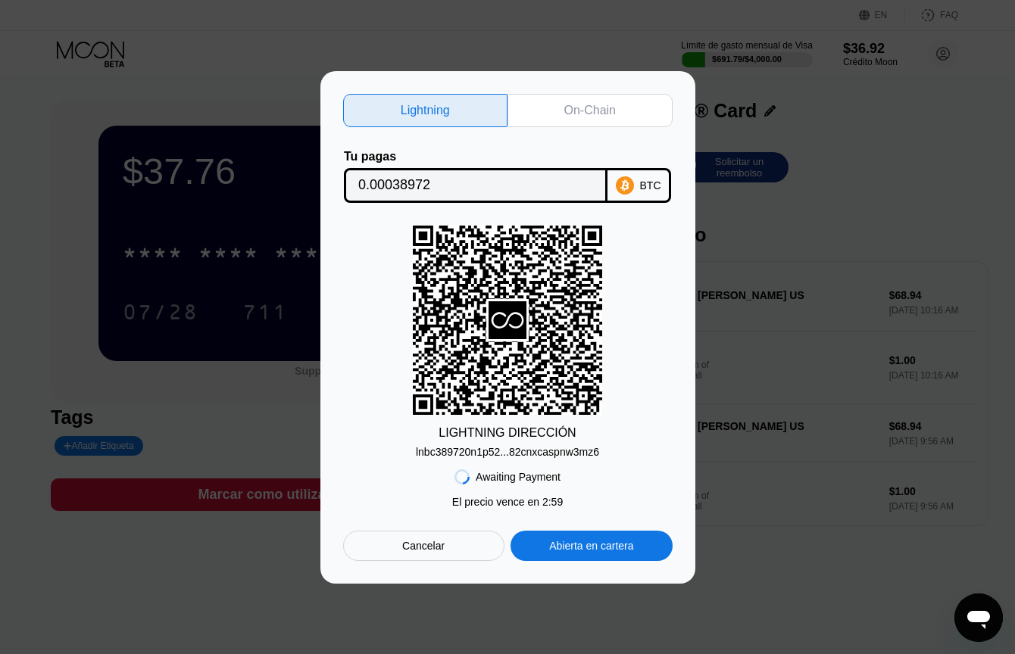  I want to click on div: Tu pagasBTC, so click(507, 176).